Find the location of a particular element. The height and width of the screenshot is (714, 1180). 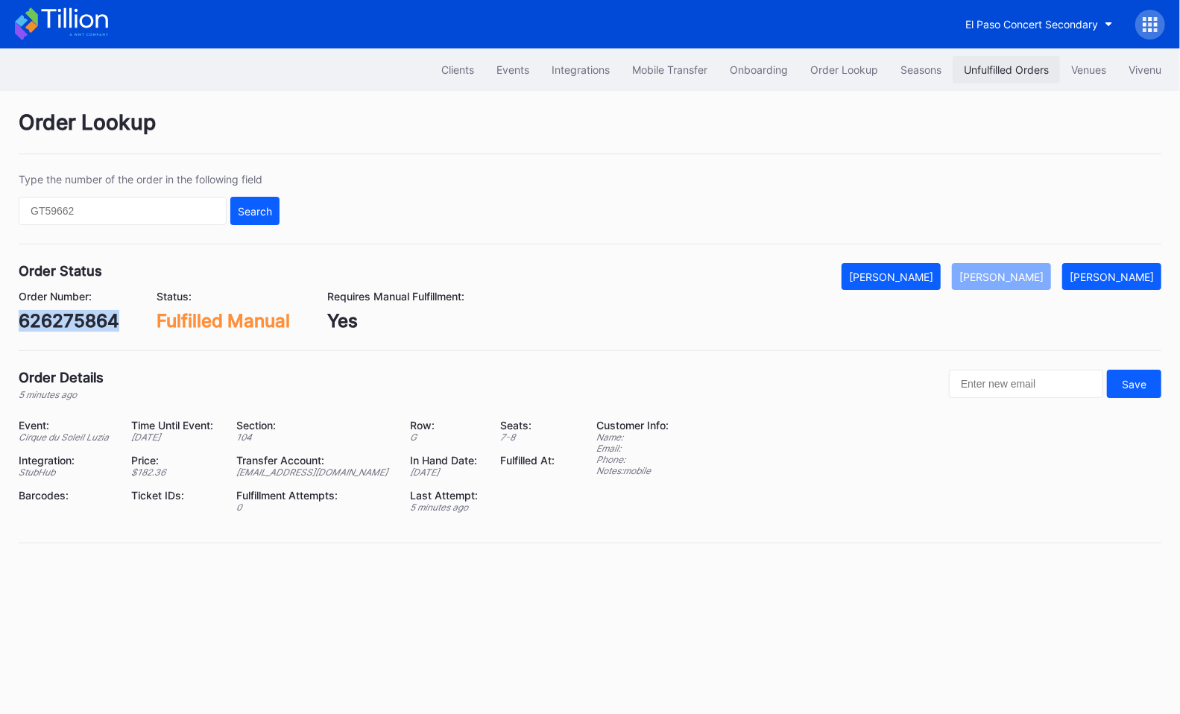

div: Notes: mobile is located at coordinates (632, 470).